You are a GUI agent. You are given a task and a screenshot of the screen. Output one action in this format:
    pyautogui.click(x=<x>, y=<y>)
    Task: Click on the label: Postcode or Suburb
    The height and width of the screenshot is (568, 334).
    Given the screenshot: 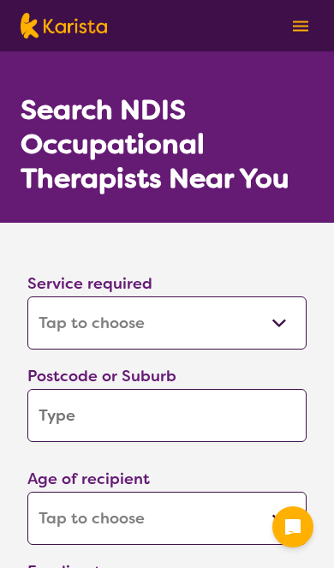 What is the action you would take?
    pyautogui.click(x=102, y=376)
    